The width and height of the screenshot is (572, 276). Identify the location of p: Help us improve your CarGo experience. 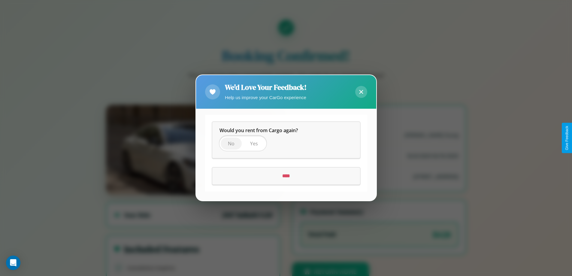
(266, 97).